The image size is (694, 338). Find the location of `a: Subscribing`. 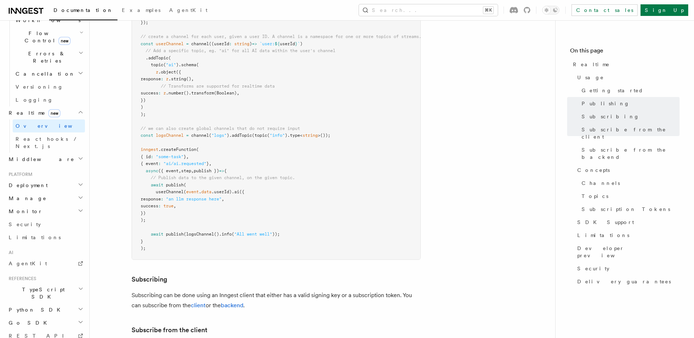

a: Subscribing is located at coordinates (629, 116).